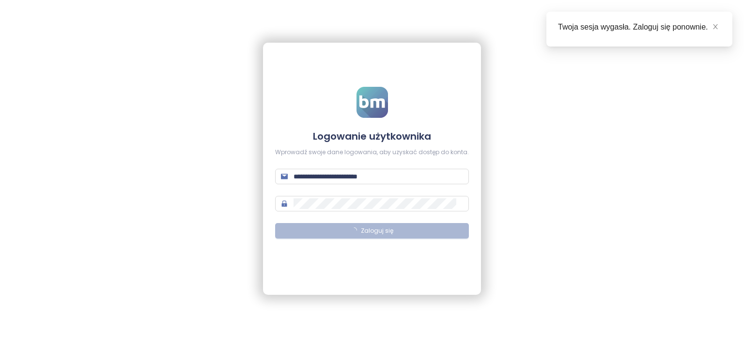 The width and height of the screenshot is (744, 337). Describe the element at coordinates (372, 152) in the screenshot. I see `div: Wprowadź swoje dane logowania, aby uzyskać dostęp do konta.` at that location.